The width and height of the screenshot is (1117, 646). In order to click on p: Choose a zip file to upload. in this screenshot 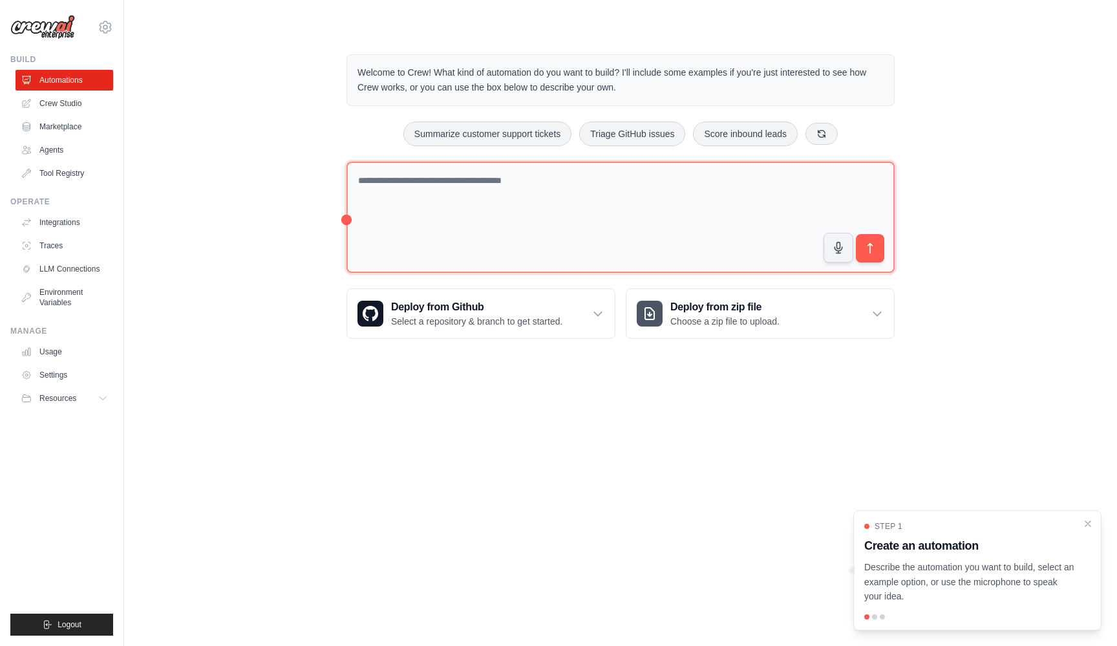, I will do `click(725, 321)`.